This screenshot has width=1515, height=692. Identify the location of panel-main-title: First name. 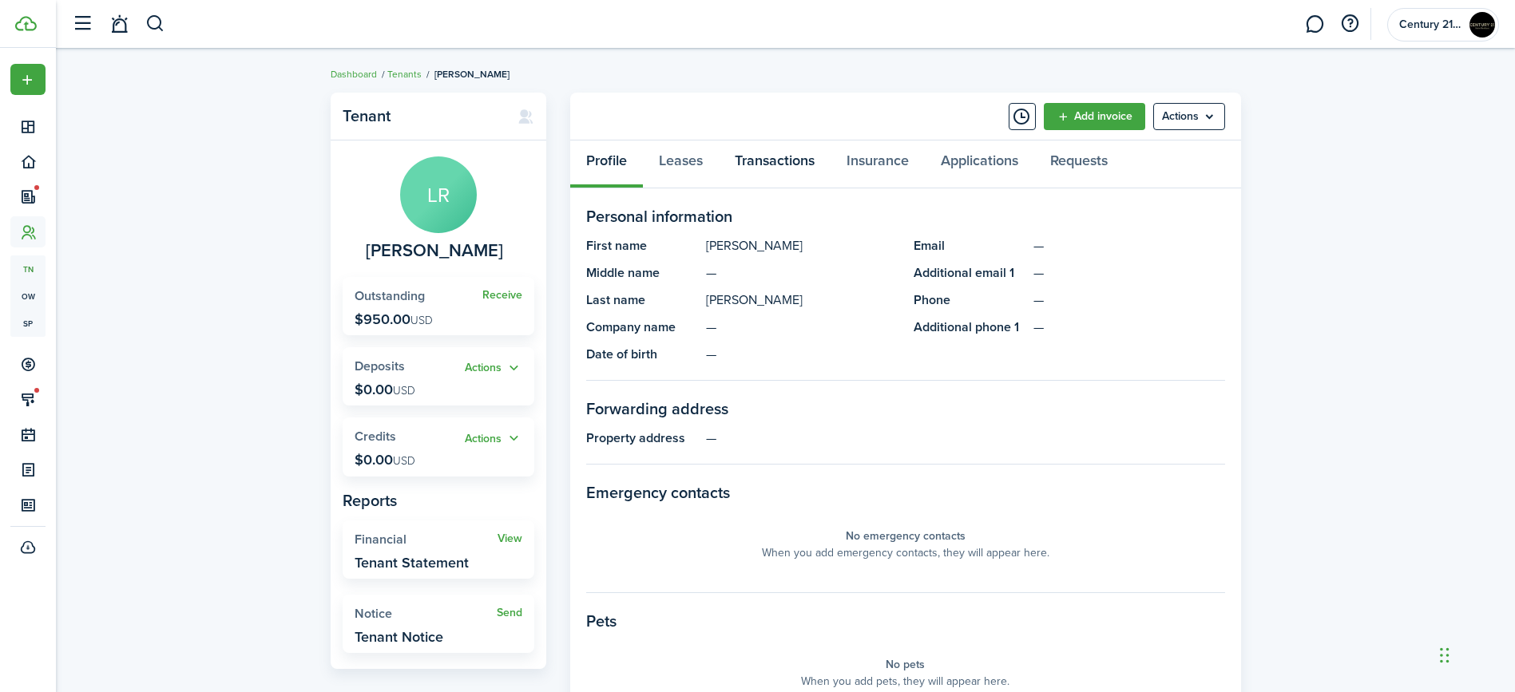
(642, 246).